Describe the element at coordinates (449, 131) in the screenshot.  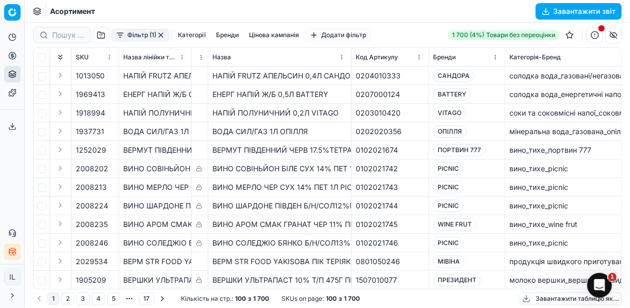
I see `span: ОПІЛЛЯ` at that location.